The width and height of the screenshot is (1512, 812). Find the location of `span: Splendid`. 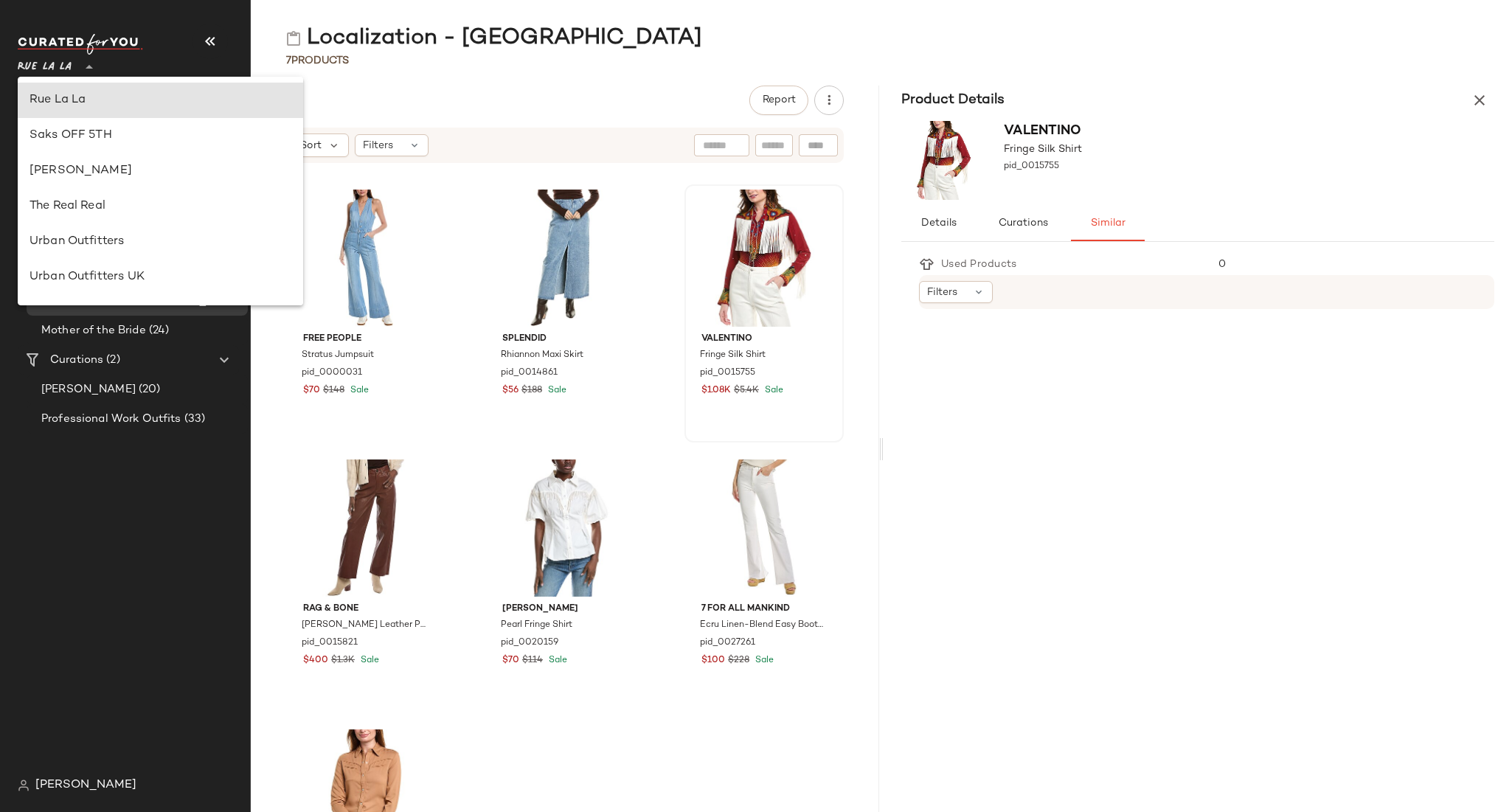

span: Splendid is located at coordinates (565, 339).